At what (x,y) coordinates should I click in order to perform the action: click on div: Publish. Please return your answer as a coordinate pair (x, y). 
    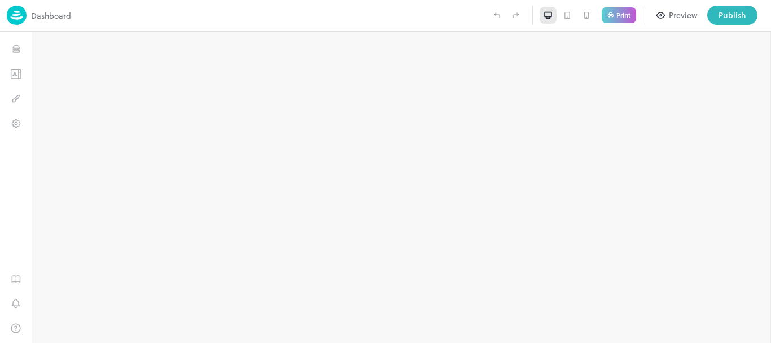
    Looking at the image, I should click on (732, 15).